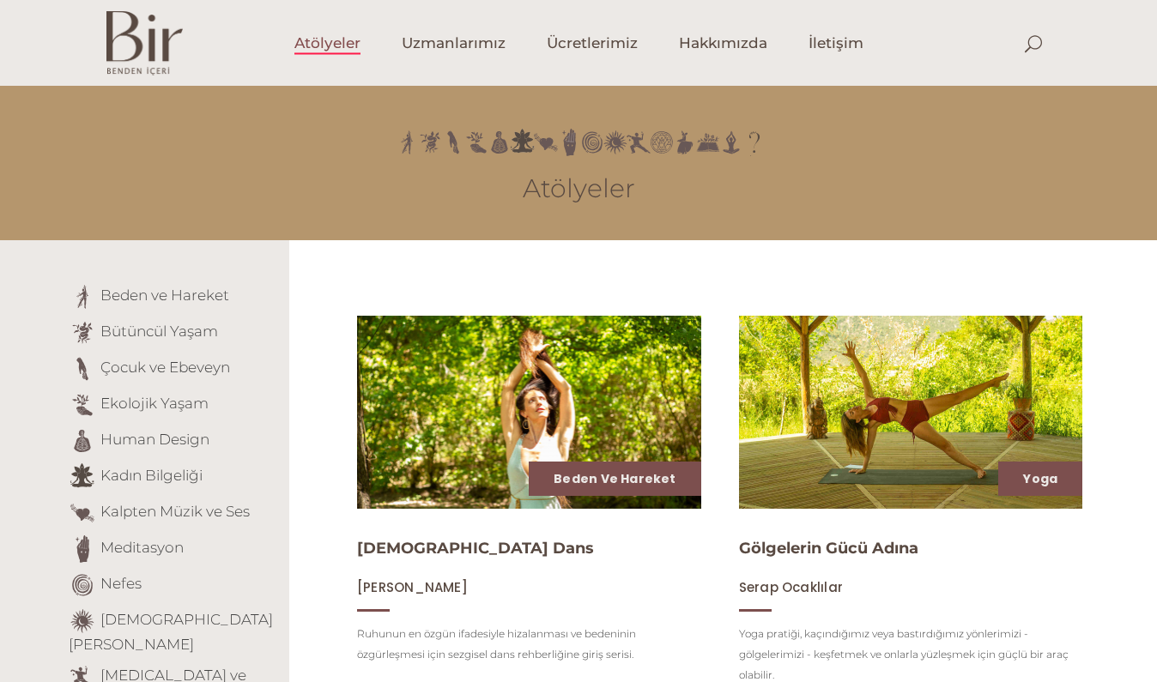 This screenshot has width=1157, height=682. Describe the element at coordinates (790, 587) in the screenshot. I see `span: Serap Ocaklılar` at that location.